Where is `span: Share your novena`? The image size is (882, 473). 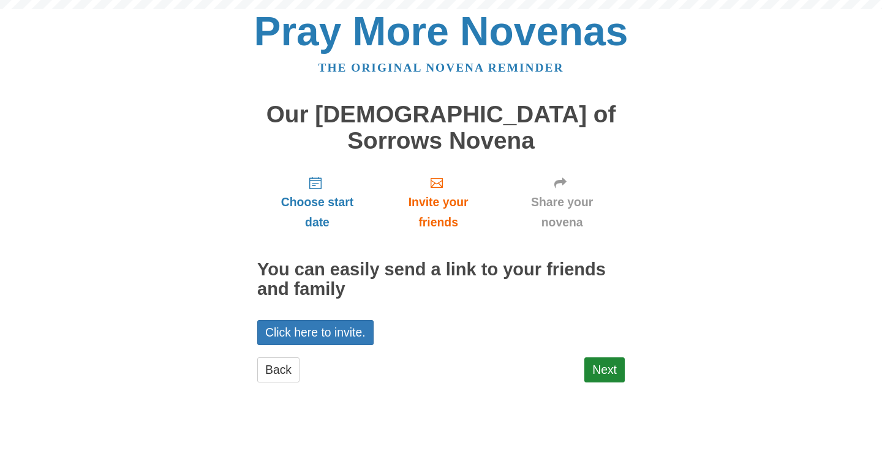 span: Share your novena is located at coordinates (561, 212).